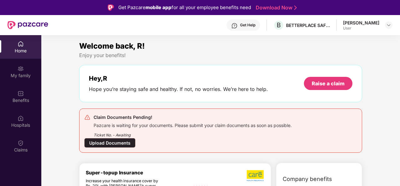  Describe the element at coordinates (295, 8) in the screenshot. I see `img: Stroke` at that location.